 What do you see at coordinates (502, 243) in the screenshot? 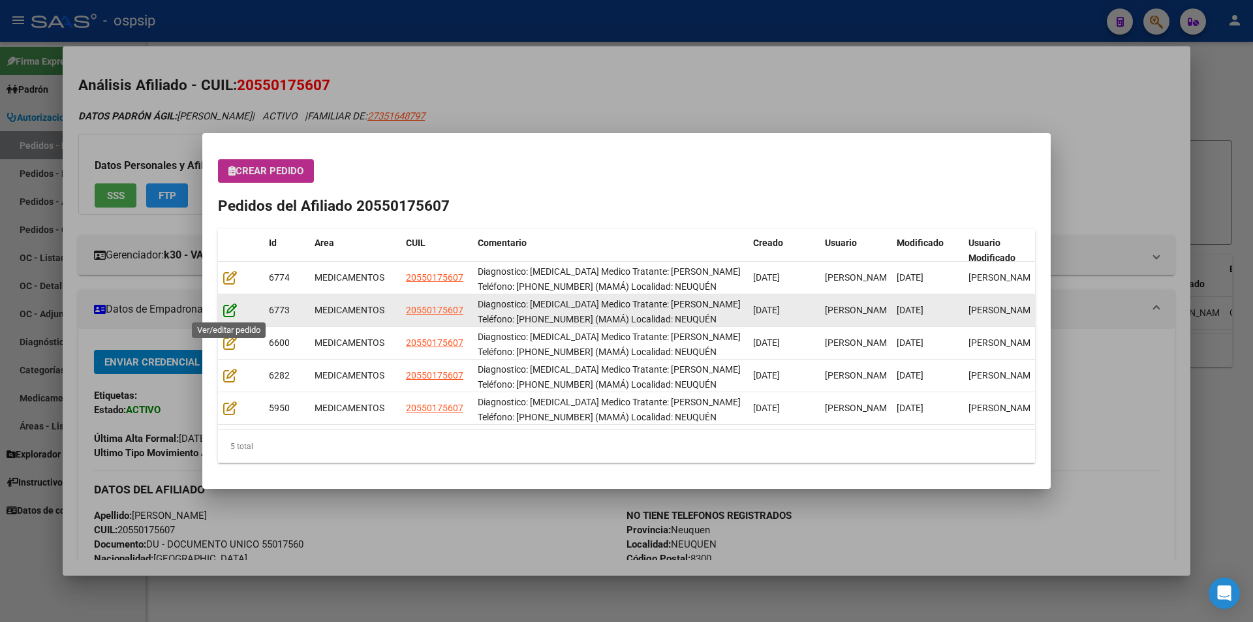
I see `span: Comentario` at bounding box center [502, 243].